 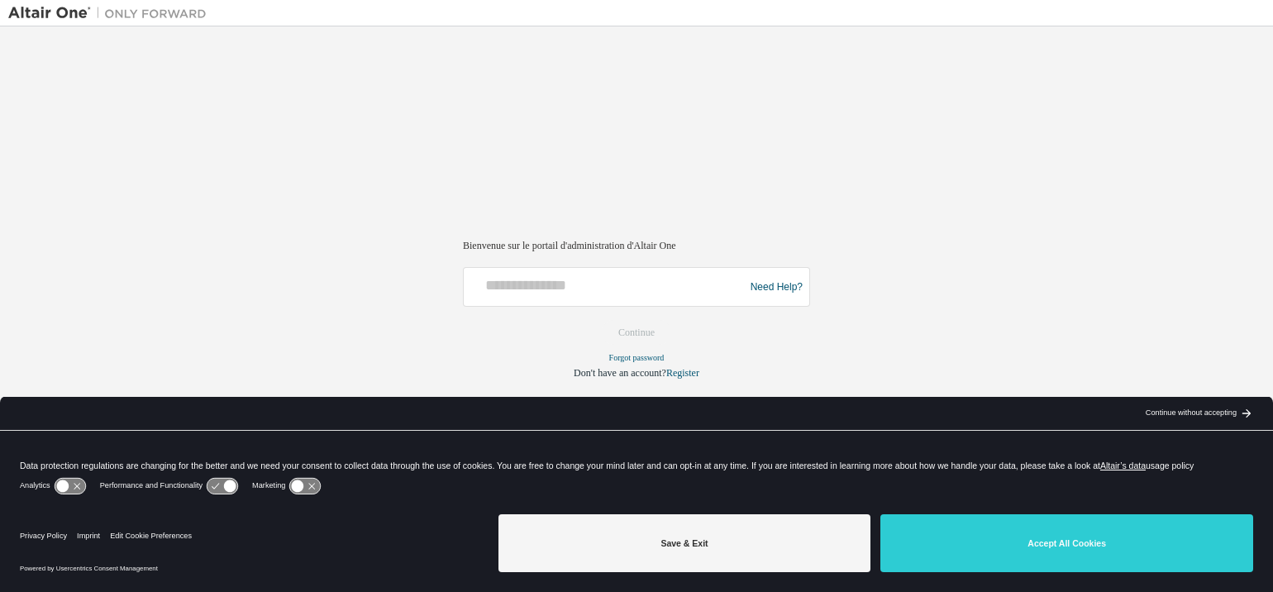 What do you see at coordinates (683, 373) in the screenshot?
I see `a: Register` at bounding box center [683, 373].